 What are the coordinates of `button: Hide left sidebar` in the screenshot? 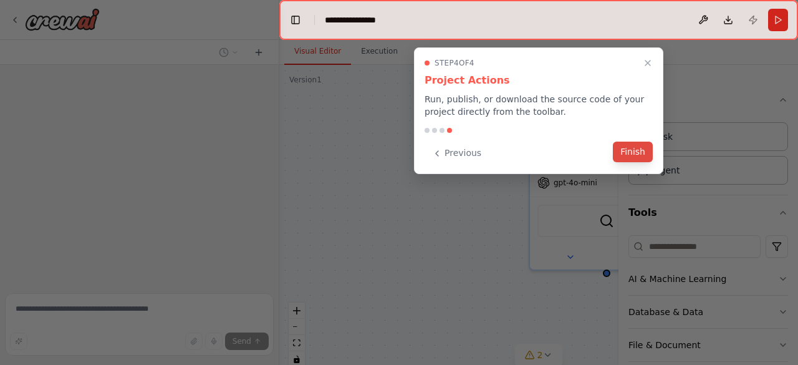 It's located at (295, 20).